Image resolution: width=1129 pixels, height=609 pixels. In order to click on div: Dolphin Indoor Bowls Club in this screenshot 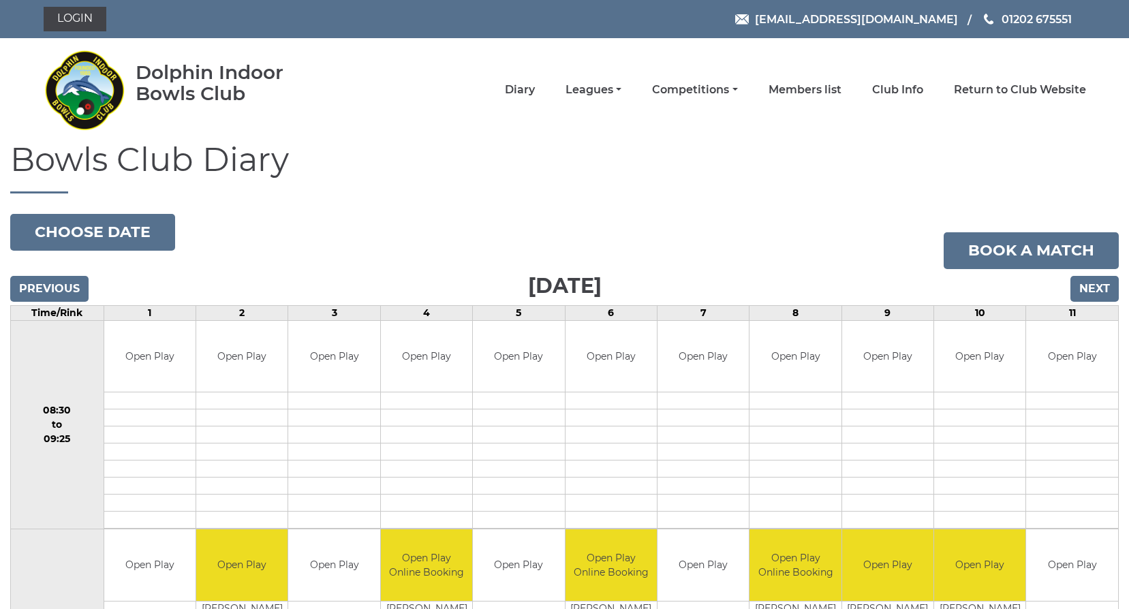, I will do `click(231, 83)`.